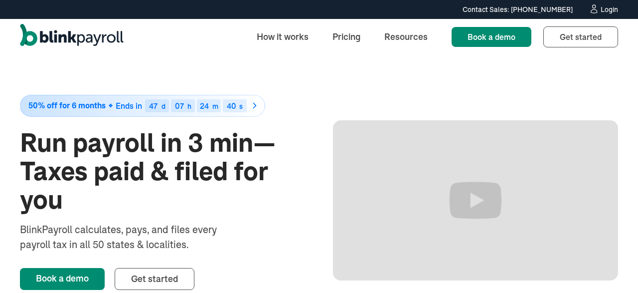 This screenshot has width=638, height=293. Describe the element at coordinates (347, 36) in the screenshot. I see `a: Pricing` at that location.